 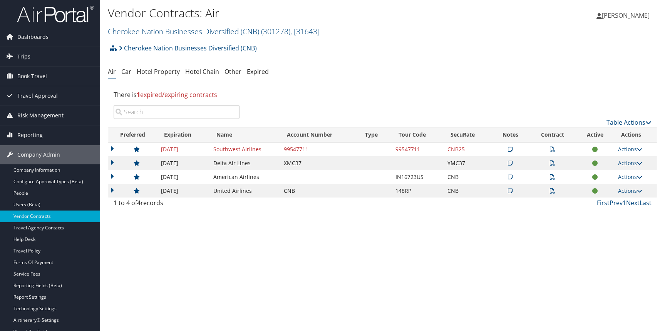 I want to click on span: Travel Approval, so click(x=37, y=96).